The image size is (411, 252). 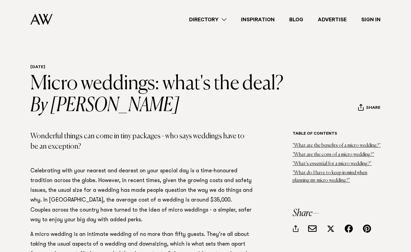 I want to click on a: Inspiration, so click(x=258, y=19).